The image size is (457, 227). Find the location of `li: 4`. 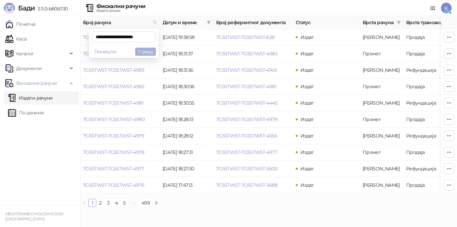

li: 4 is located at coordinates (117, 203).